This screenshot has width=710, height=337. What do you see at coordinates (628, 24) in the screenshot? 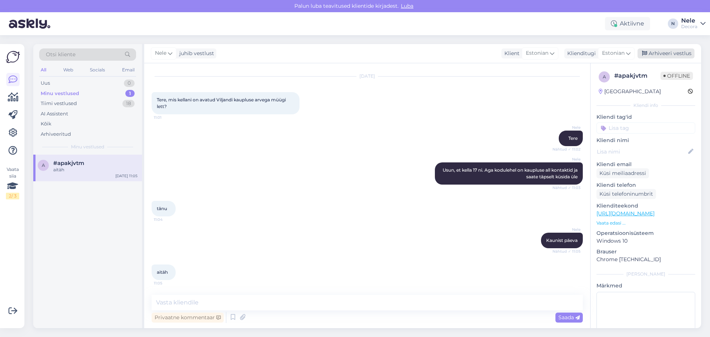
I see `div: Aktiivne` at bounding box center [628, 24].